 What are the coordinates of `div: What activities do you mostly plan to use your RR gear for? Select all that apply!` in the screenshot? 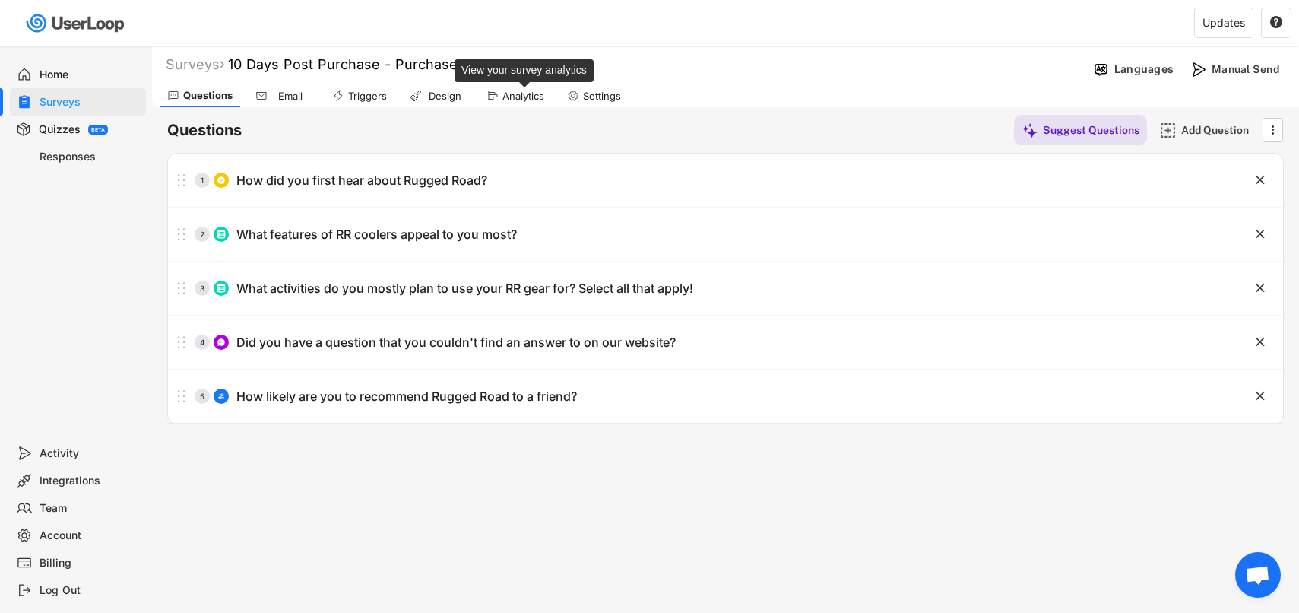 It's located at (464, 288).